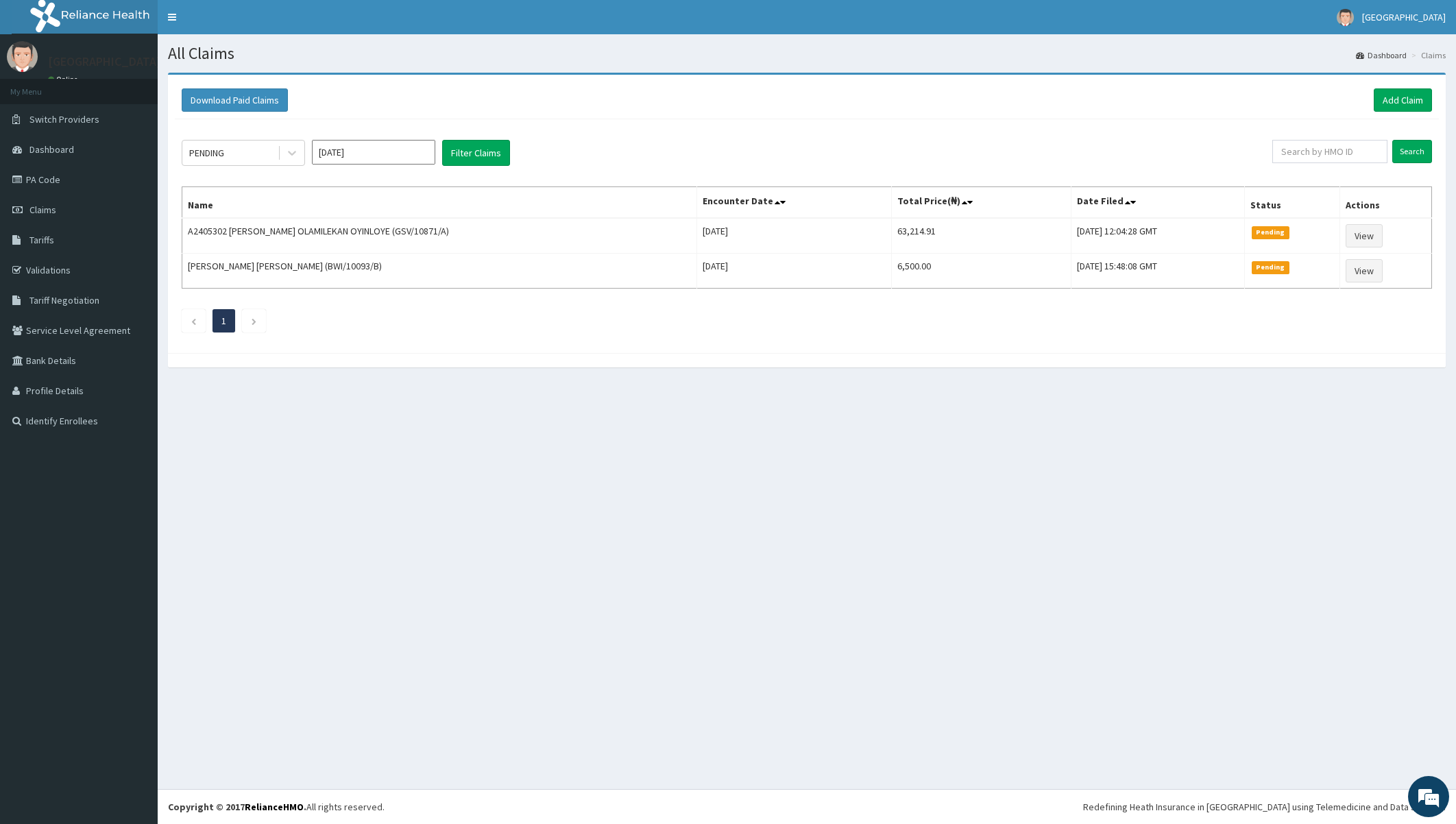 This screenshot has height=824, width=1456. Describe the element at coordinates (238, 807) in the screenshot. I see `strong: Copyright © 2017 .` at that location.